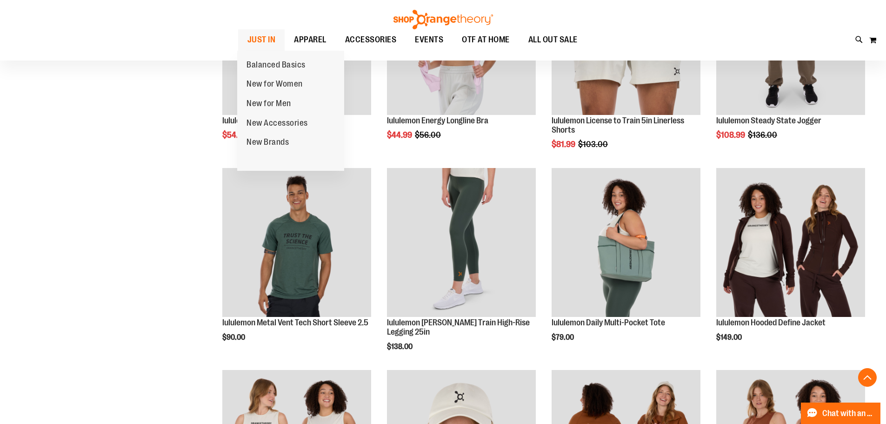 Image resolution: width=886 pixels, height=424 pixels. Describe the element at coordinates (297, 242) in the screenshot. I see `img: Main view of 2024 October lululemon Metal Vent Tech SS` at that location.